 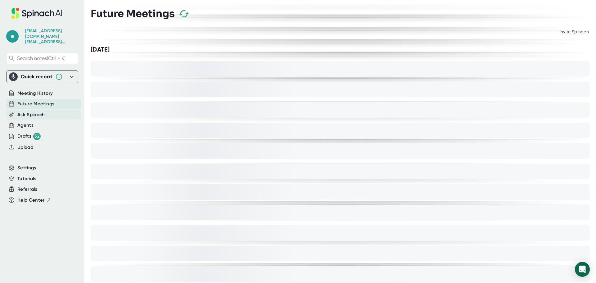 I want to click on button: Future Meetings, so click(x=36, y=104).